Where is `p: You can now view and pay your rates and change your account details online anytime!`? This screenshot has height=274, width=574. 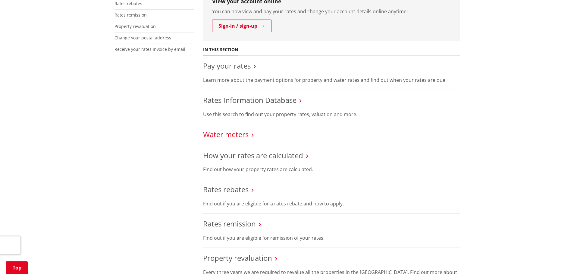 p: You can now view and pay your rates and change your account details online anytime! is located at coordinates (331, 11).